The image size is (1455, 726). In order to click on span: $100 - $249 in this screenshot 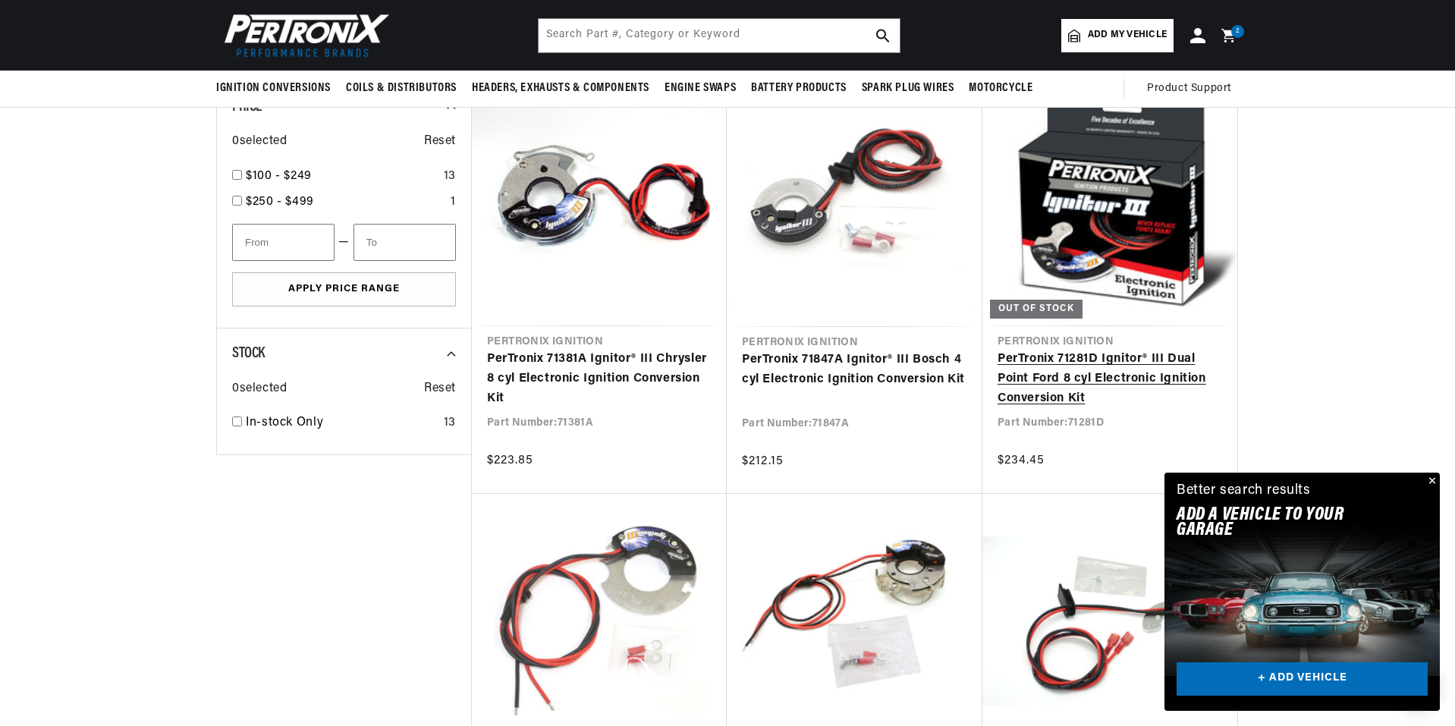, I will do `click(278, 176)`.